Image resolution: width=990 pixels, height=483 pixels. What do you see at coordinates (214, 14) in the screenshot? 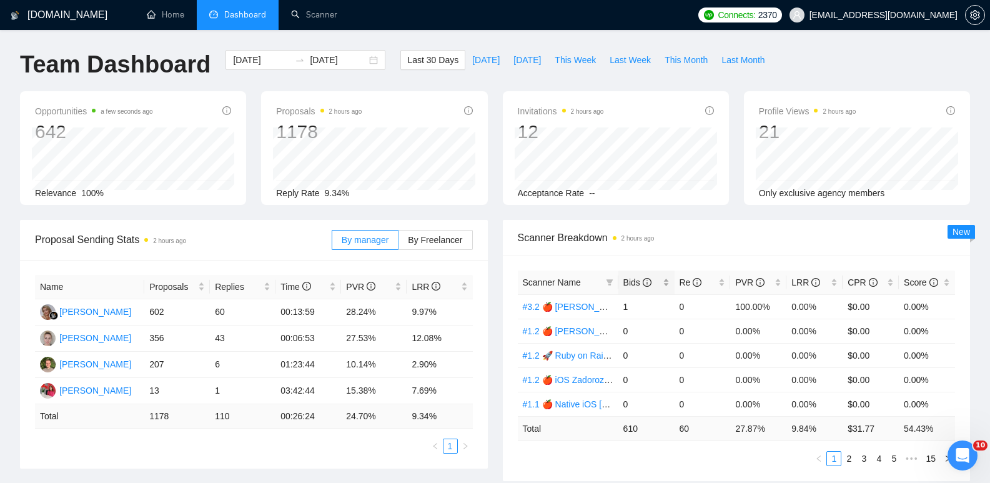
I see `span: dashboard` at bounding box center [214, 14].